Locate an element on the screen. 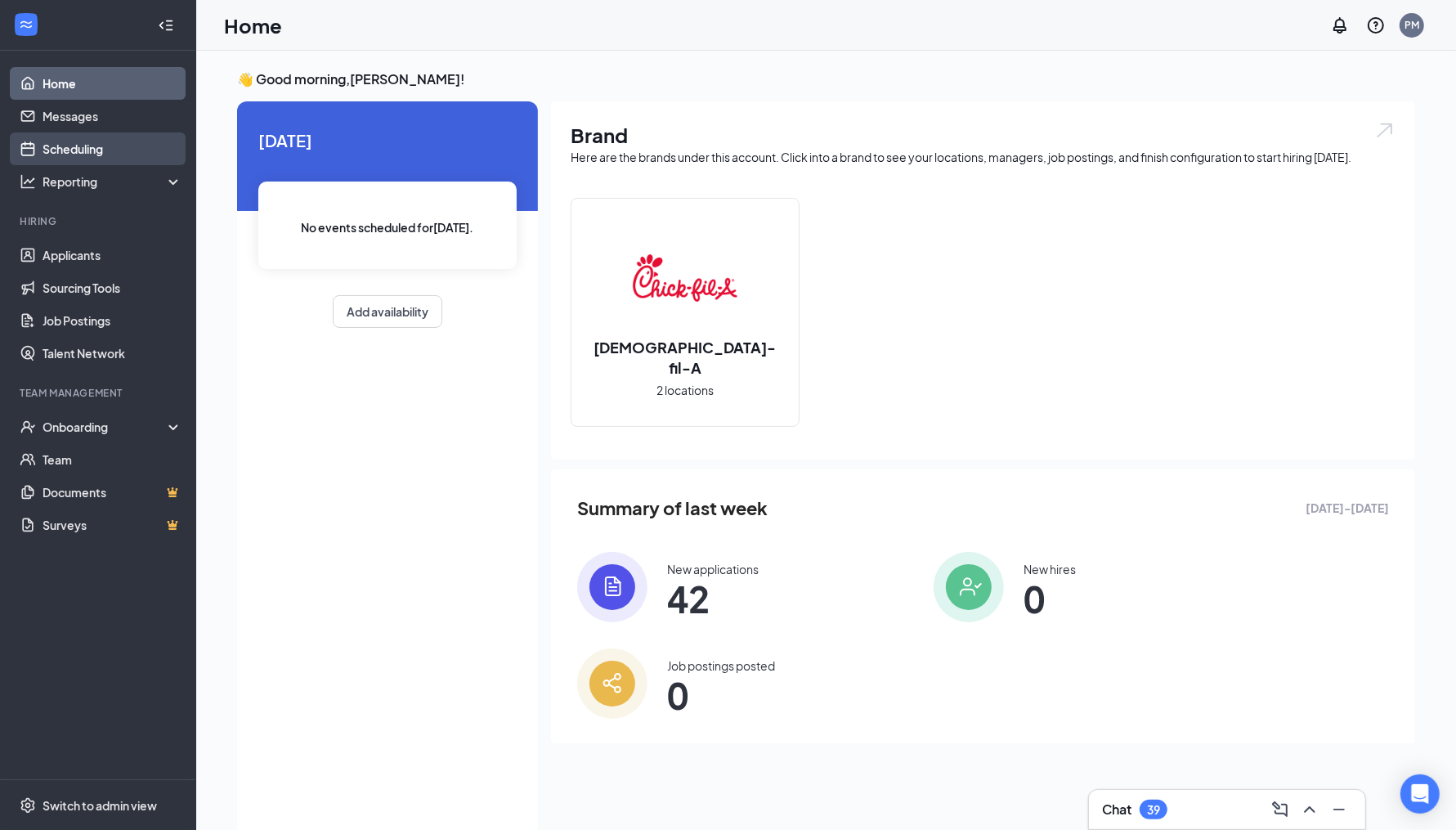  a: Messages is located at coordinates (112, 116).